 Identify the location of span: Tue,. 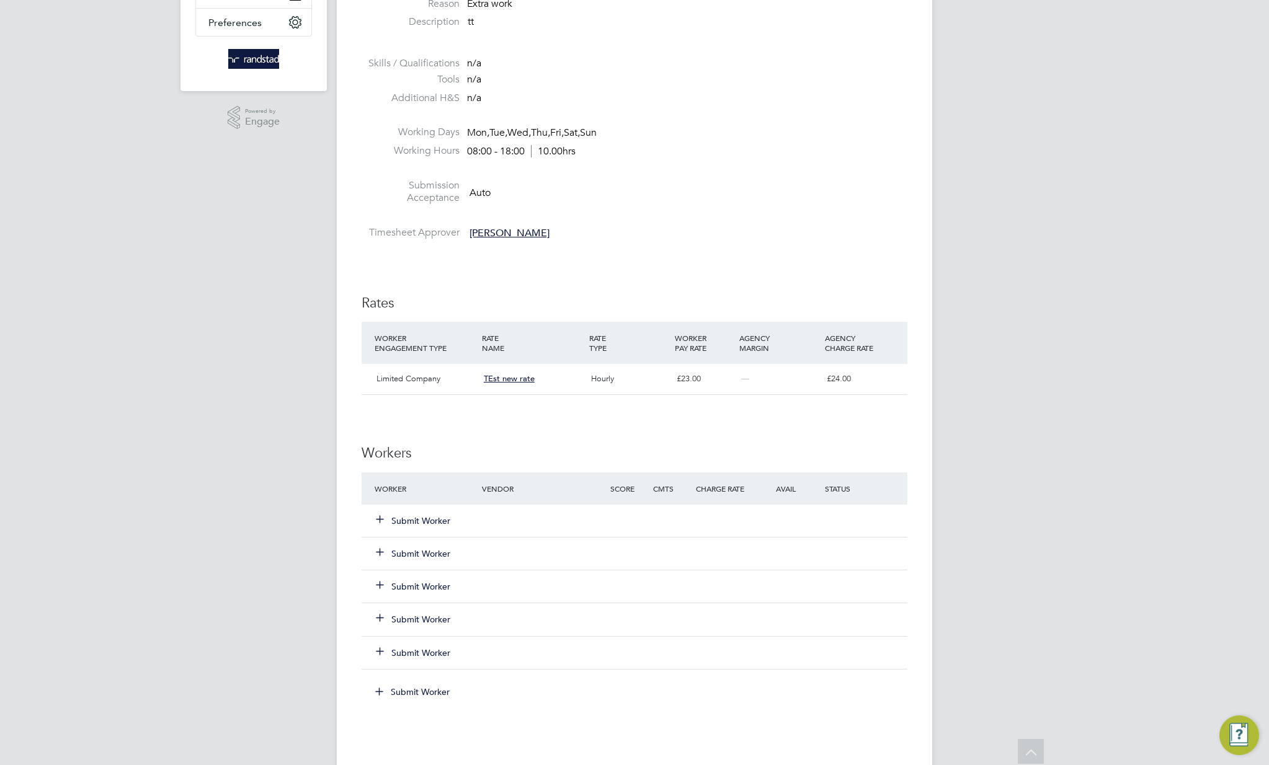
(498, 133).